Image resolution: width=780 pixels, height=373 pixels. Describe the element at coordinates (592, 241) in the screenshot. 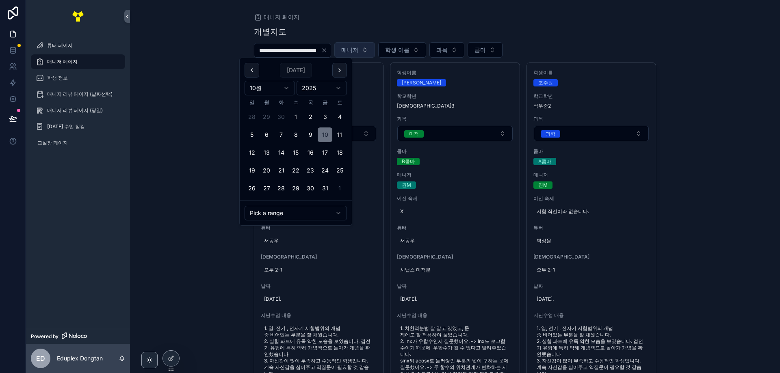

I see `span: 박상율` at that location.